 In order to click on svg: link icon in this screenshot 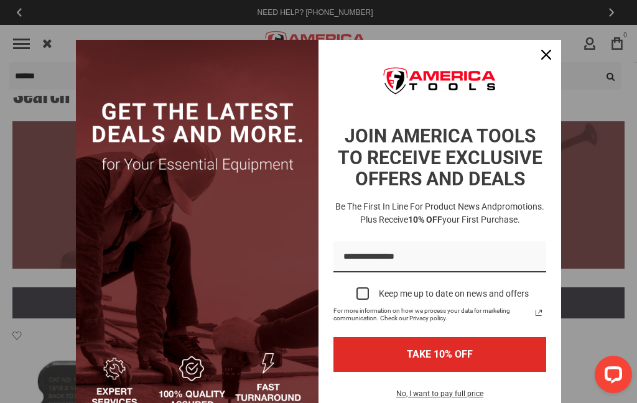, I will do `click(539, 313)`.